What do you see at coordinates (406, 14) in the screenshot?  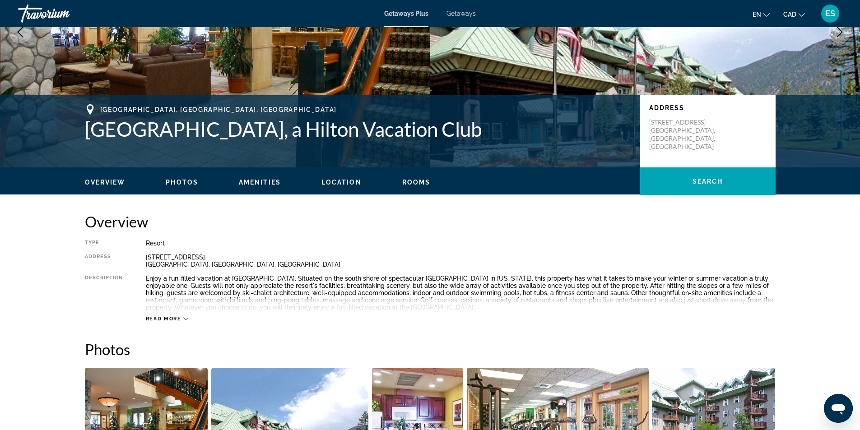 I see `a: Getaways Plus` at bounding box center [406, 14].